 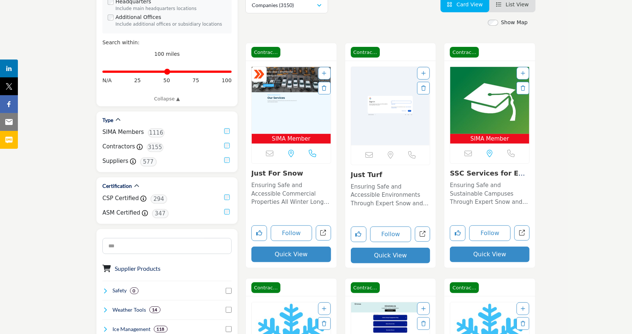 What do you see at coordinates (134, 291) in the screenshot?
I see `div: 0 Results For Safety` at bounding box center [134, 291].